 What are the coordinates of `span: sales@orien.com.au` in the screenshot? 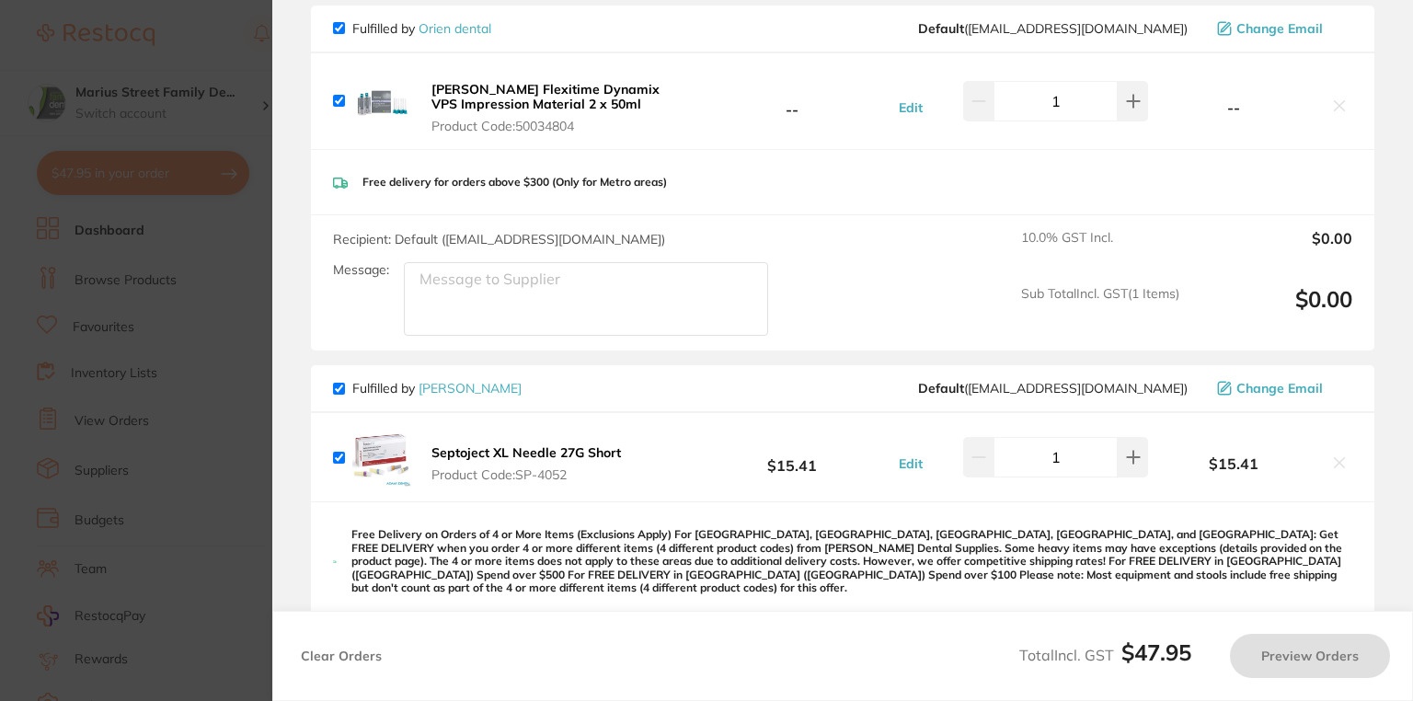 It's located at (1052, 29).